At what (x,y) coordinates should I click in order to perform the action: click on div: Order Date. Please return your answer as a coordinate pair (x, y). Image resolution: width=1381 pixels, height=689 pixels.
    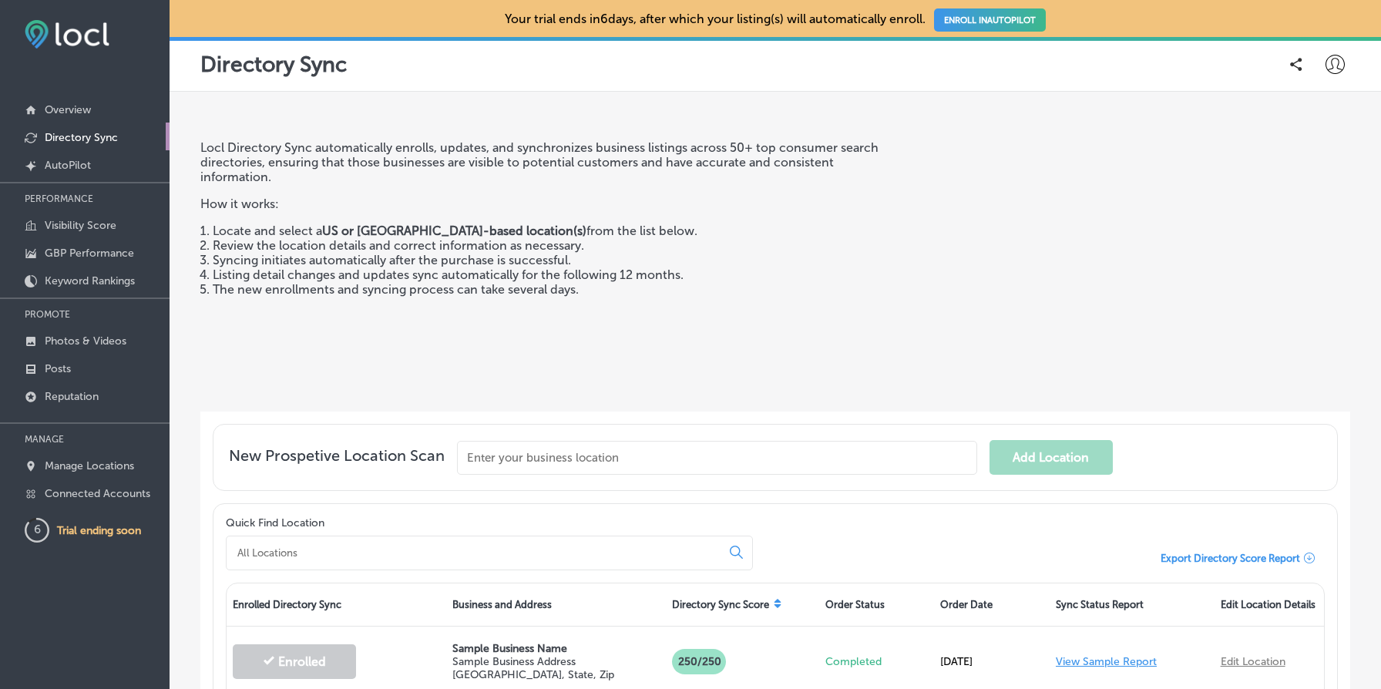
    Looking at the image, I should click on (992, 604).